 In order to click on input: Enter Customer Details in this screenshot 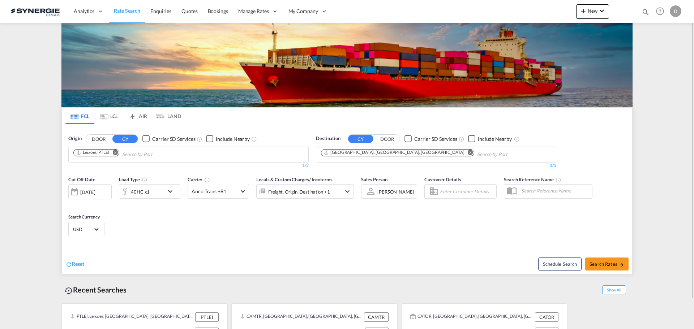, I will do `click(467, 192)`.